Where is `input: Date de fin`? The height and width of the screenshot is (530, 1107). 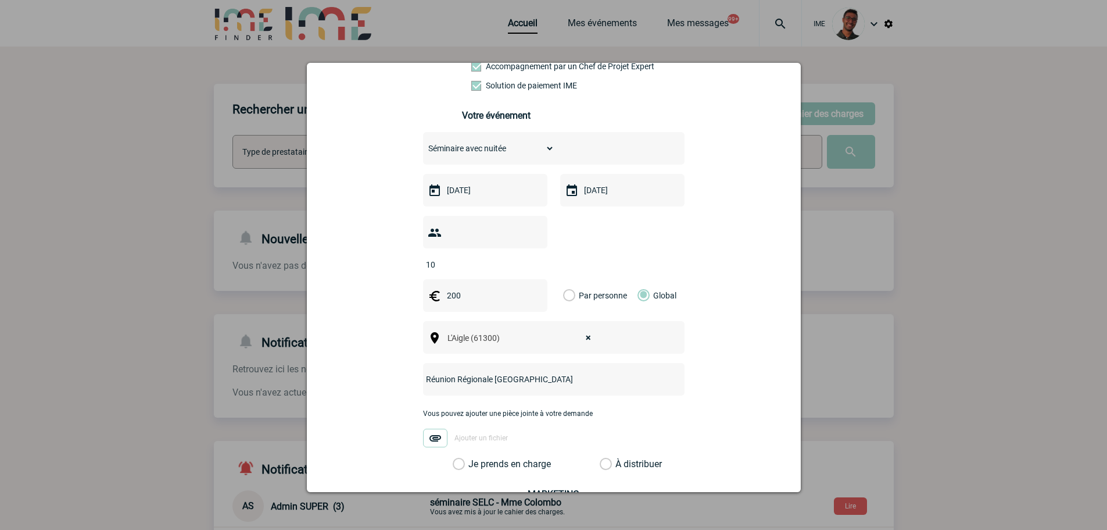
input: Date de fin is located at coordinates (621, 190).